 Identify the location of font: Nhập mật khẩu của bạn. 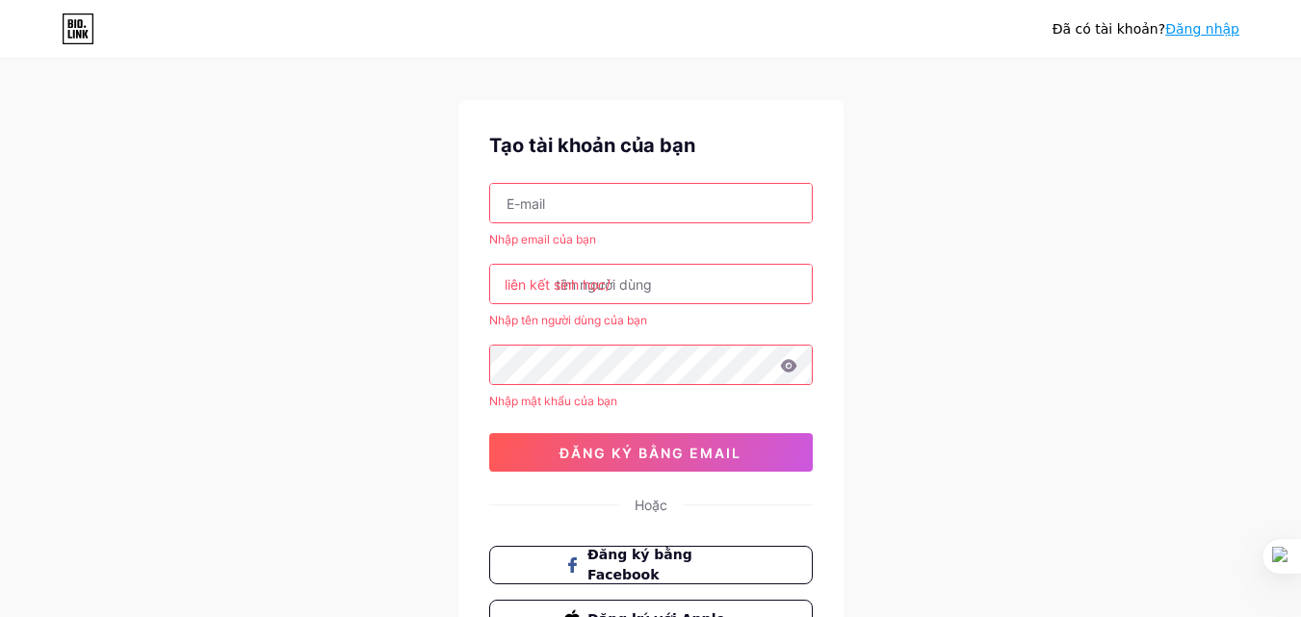
(553, 401).